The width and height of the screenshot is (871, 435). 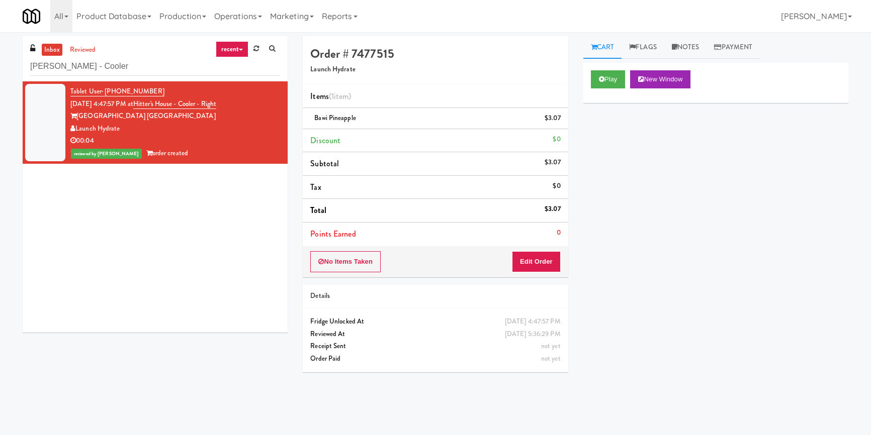 What do you see at coordinates (660, 79) in the screenshot?
I see `button: New Window` at bounding box center [660, 79].